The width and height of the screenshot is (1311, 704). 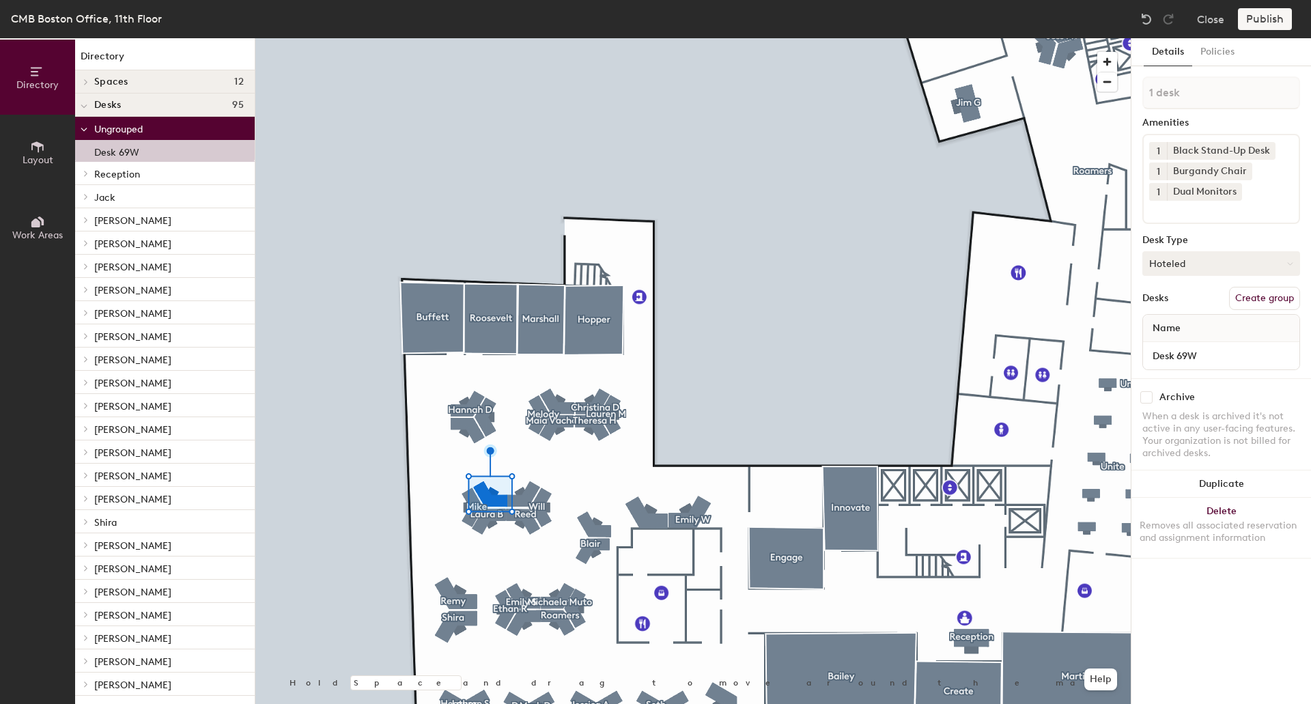 What do you see at coordinates (1210, 171) in the screenshot?
I see `div: Burgandy Chair` at bounding box center [1210, 171].